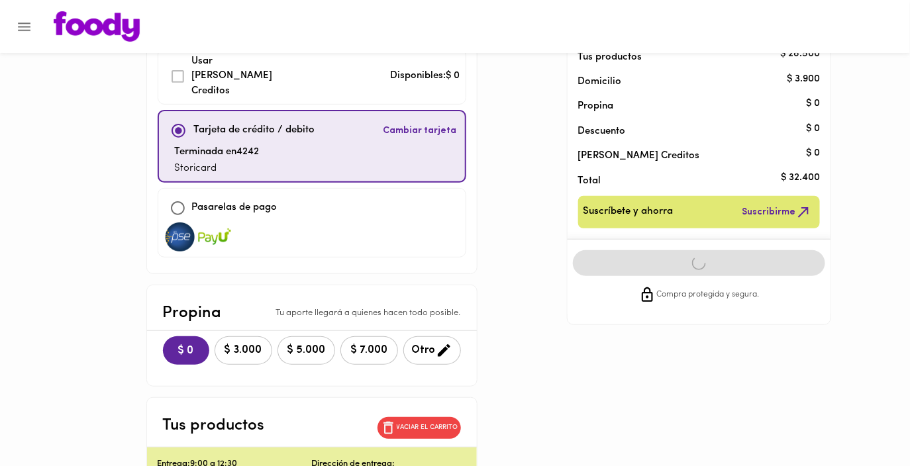 This screenshot has height=466, width=910. I want to click on p: Terminada en 4242, so click(217, 152).